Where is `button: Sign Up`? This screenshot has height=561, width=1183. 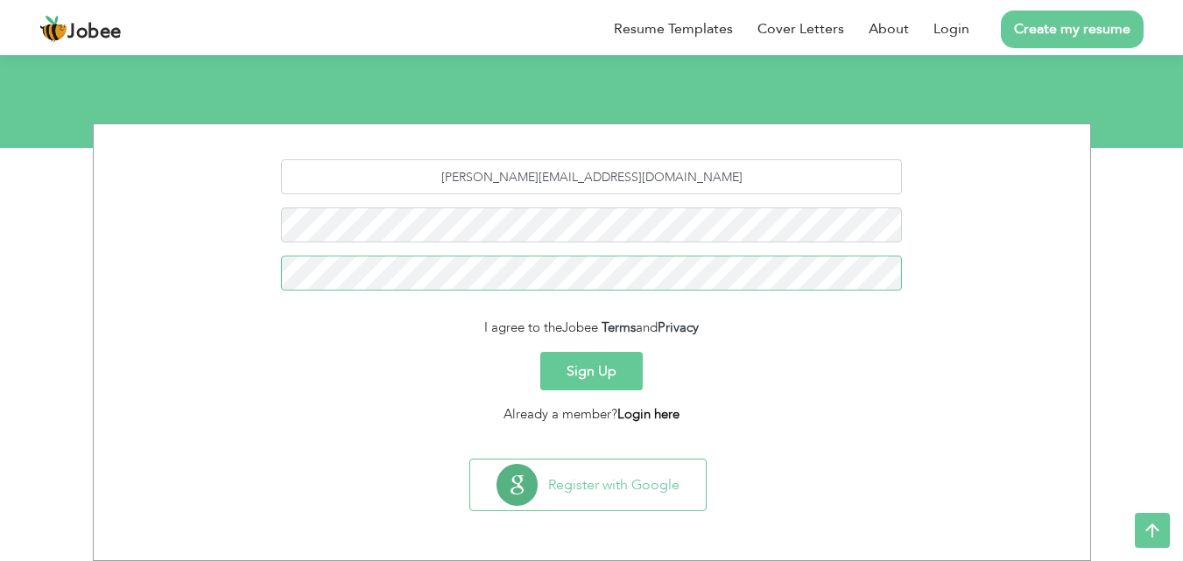
button: Sign Up is located at coordinates (591, 371).